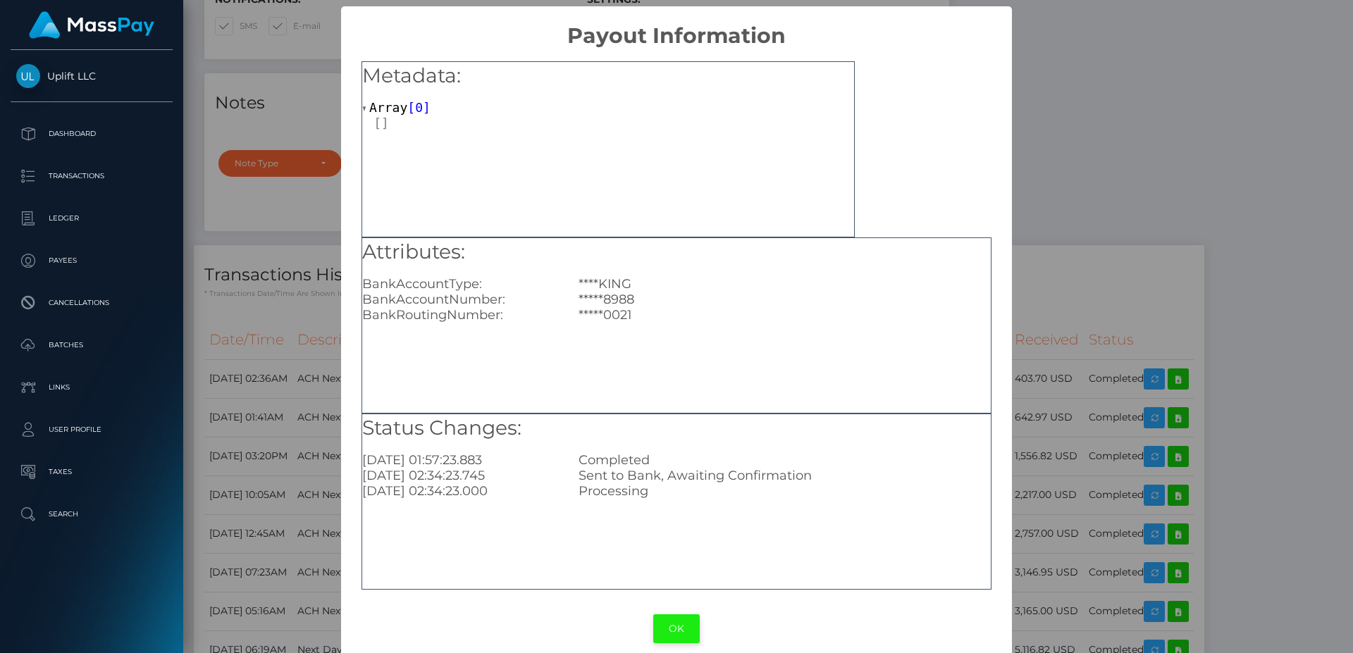 The image size is (1353, 653). Describe the element at coordinates (459, 284) in the screenshot. I see `div: BankAccountType:` at that location.